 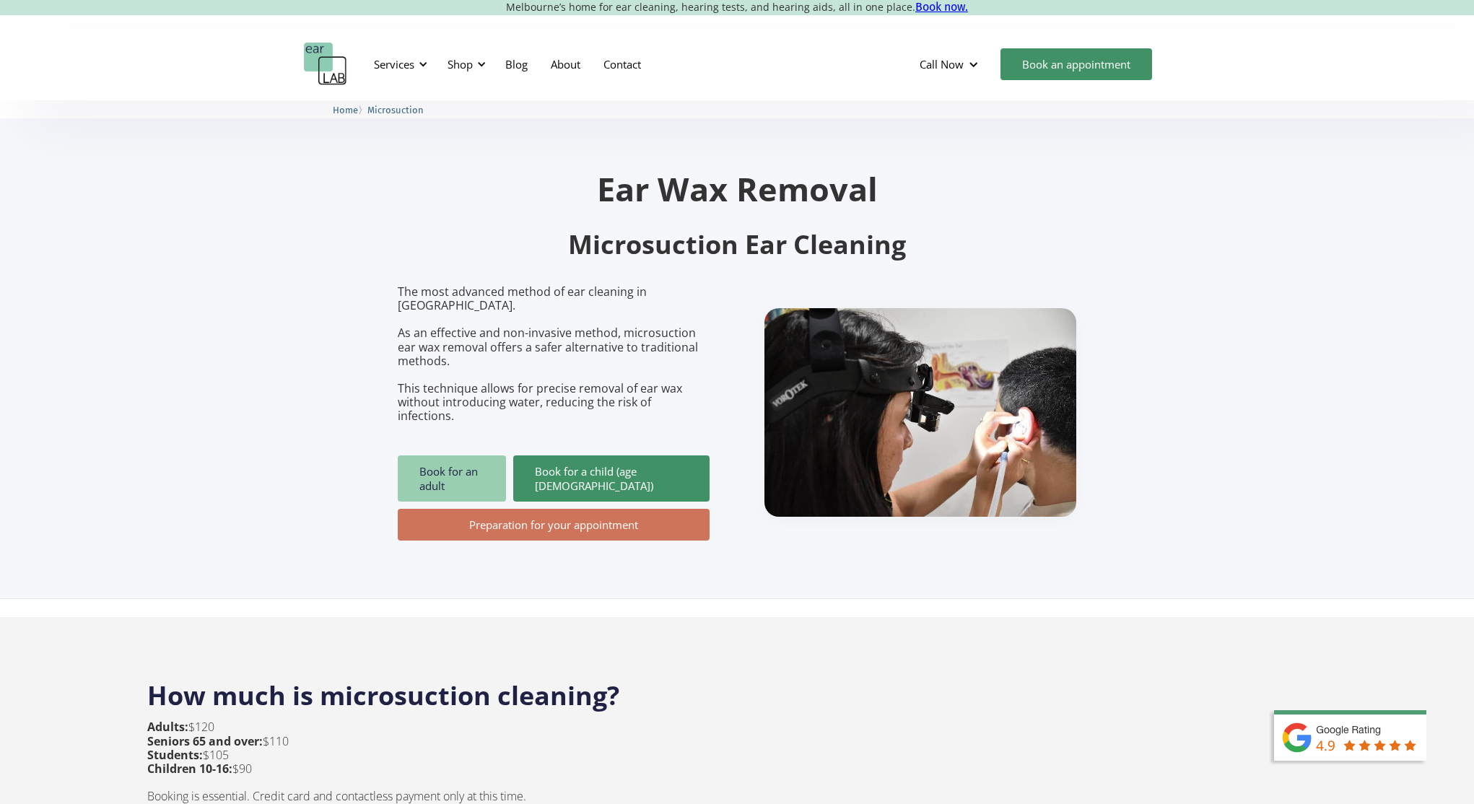 What do you see at coordinates (1076, 64) in the screenshot?
I see `a: Book an appointment` at bounding box center [1076, 64].